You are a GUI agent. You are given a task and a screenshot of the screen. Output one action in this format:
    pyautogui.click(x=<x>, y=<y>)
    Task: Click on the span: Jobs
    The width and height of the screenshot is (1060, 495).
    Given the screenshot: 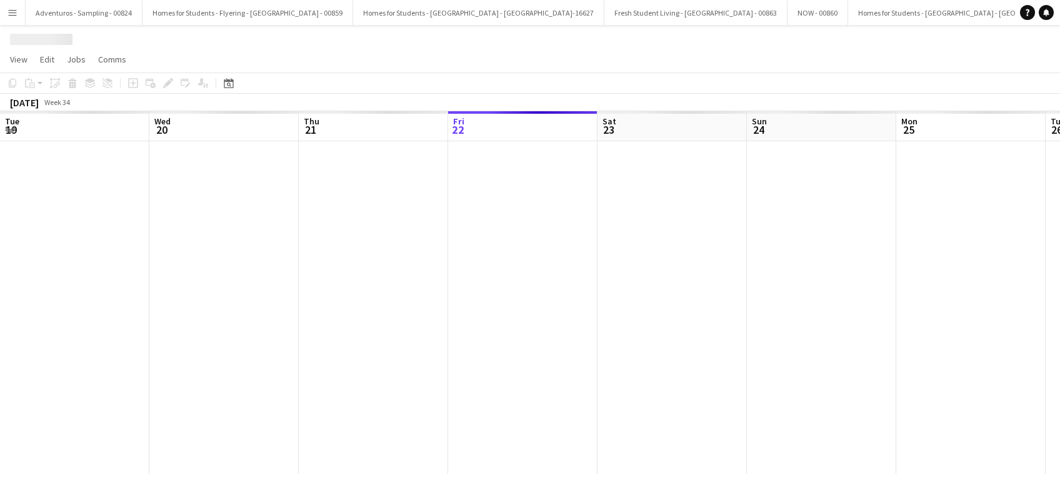 What is the action you would take?
    pyautogui.click(x=76, y=59)
    